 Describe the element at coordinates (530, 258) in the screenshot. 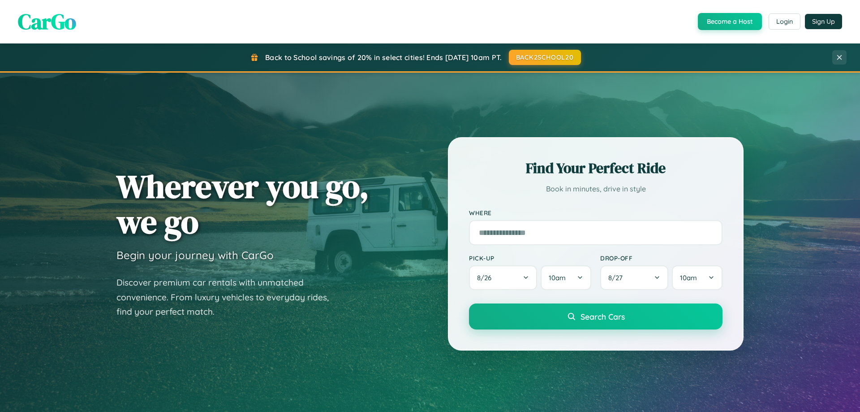

I see `label: Pick-up` at that location.